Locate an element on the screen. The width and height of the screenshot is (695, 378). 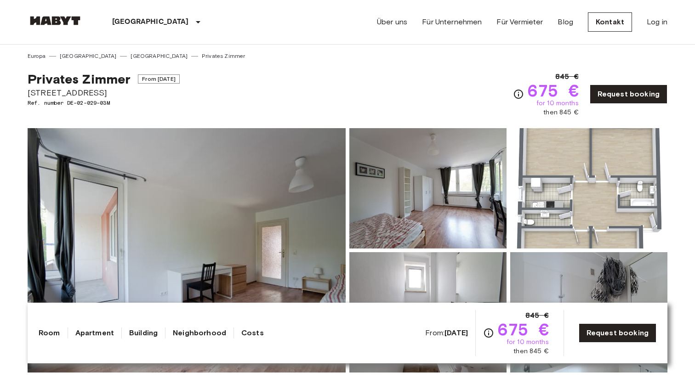
a: Für Unternehmen is located at coordinates (452, 22).